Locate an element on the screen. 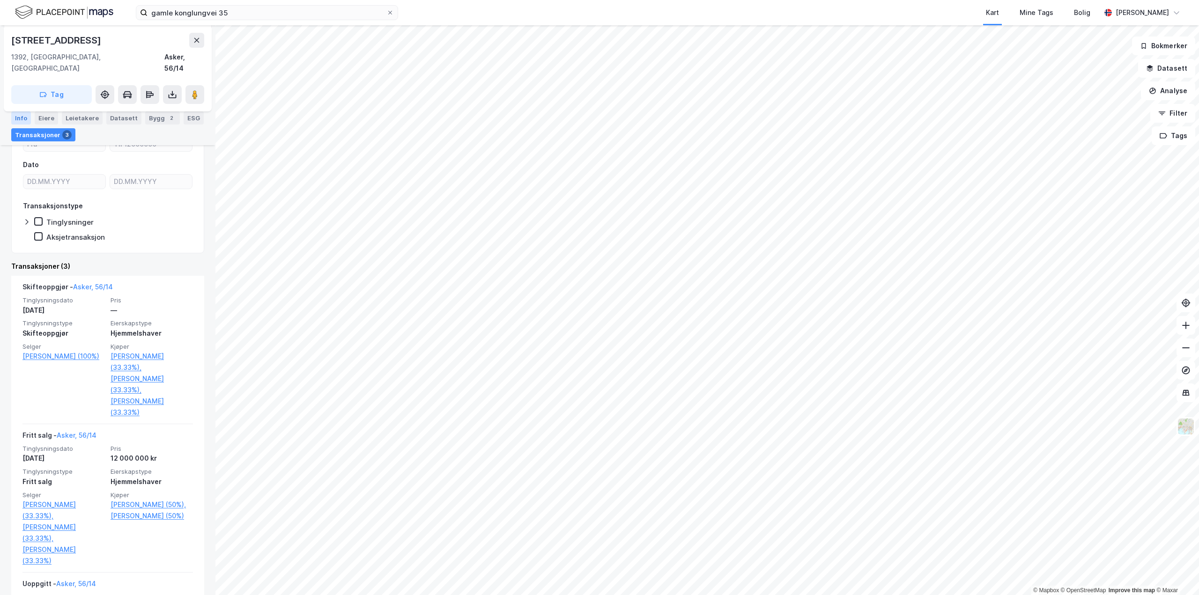  div: 2 is located at coordinates (171, 118).